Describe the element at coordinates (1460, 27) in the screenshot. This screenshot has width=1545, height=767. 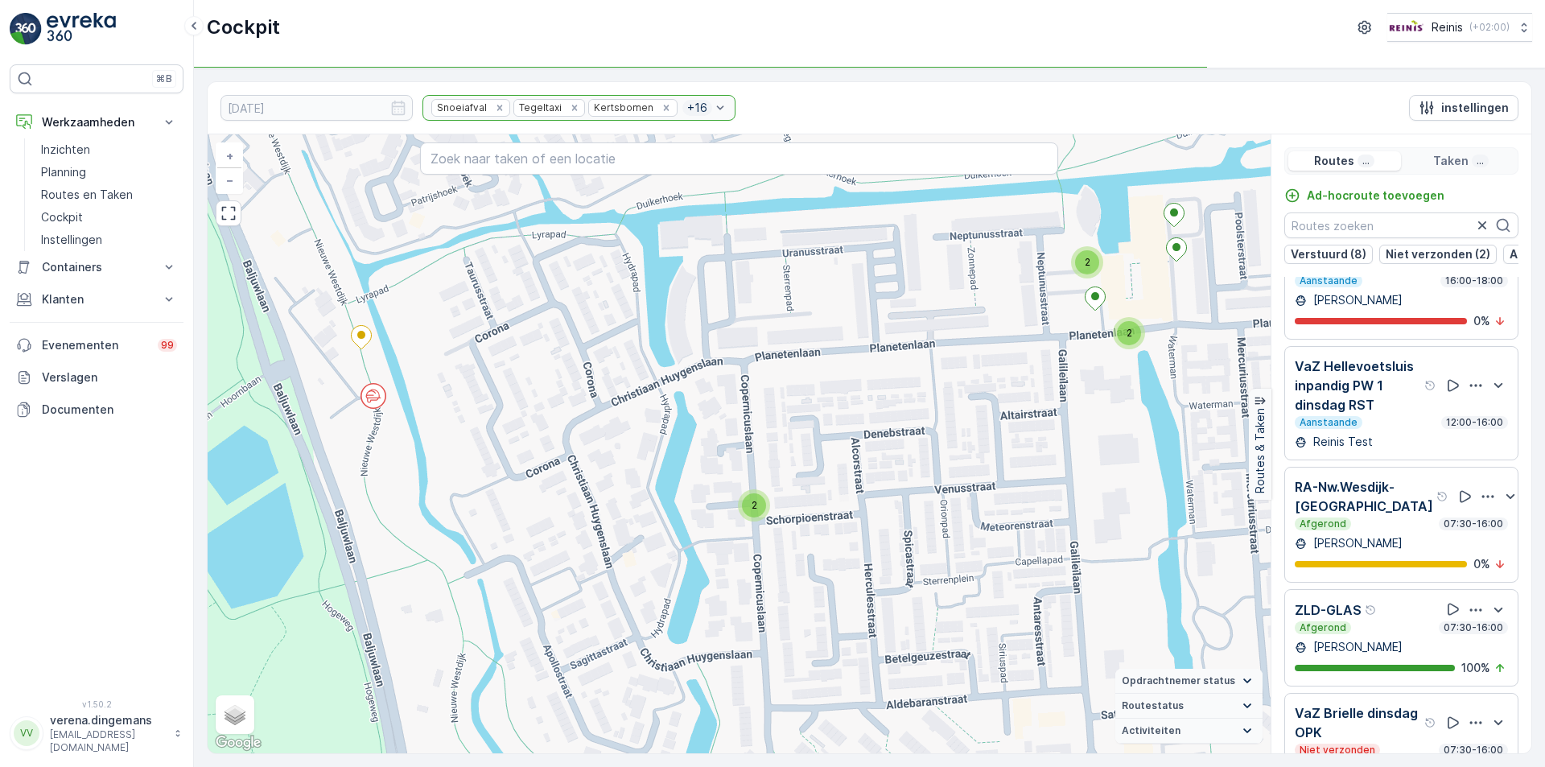
I see `button: Reinis(+02:00)` at that location.